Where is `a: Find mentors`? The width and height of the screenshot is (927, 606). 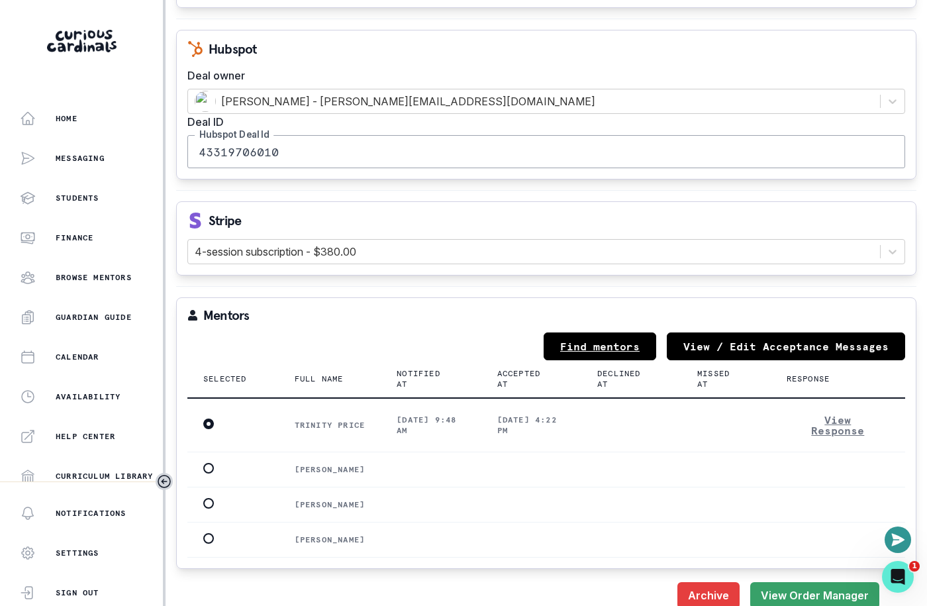
a: Find mentors is located at coordinates (600, 346).